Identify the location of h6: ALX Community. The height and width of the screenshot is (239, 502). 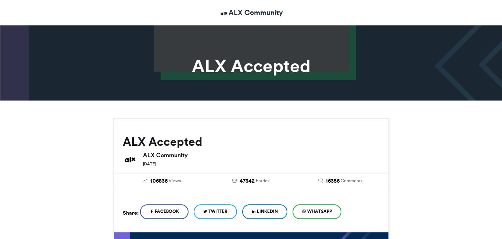
(261, 155).